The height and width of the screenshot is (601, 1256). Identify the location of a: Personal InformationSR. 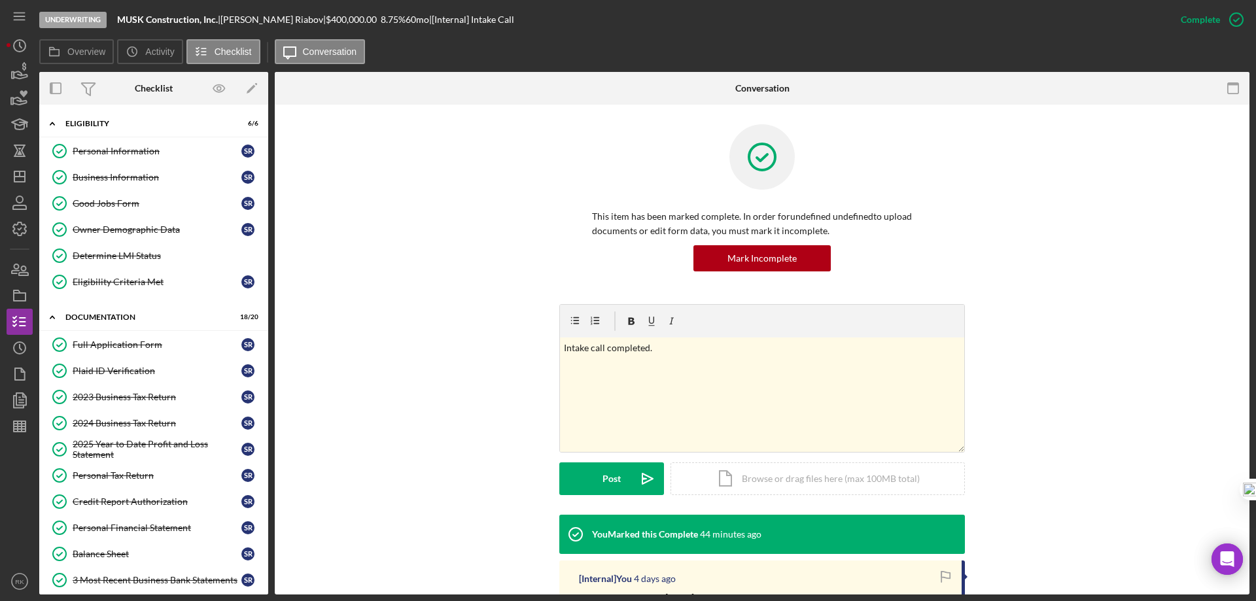
(154, 151).